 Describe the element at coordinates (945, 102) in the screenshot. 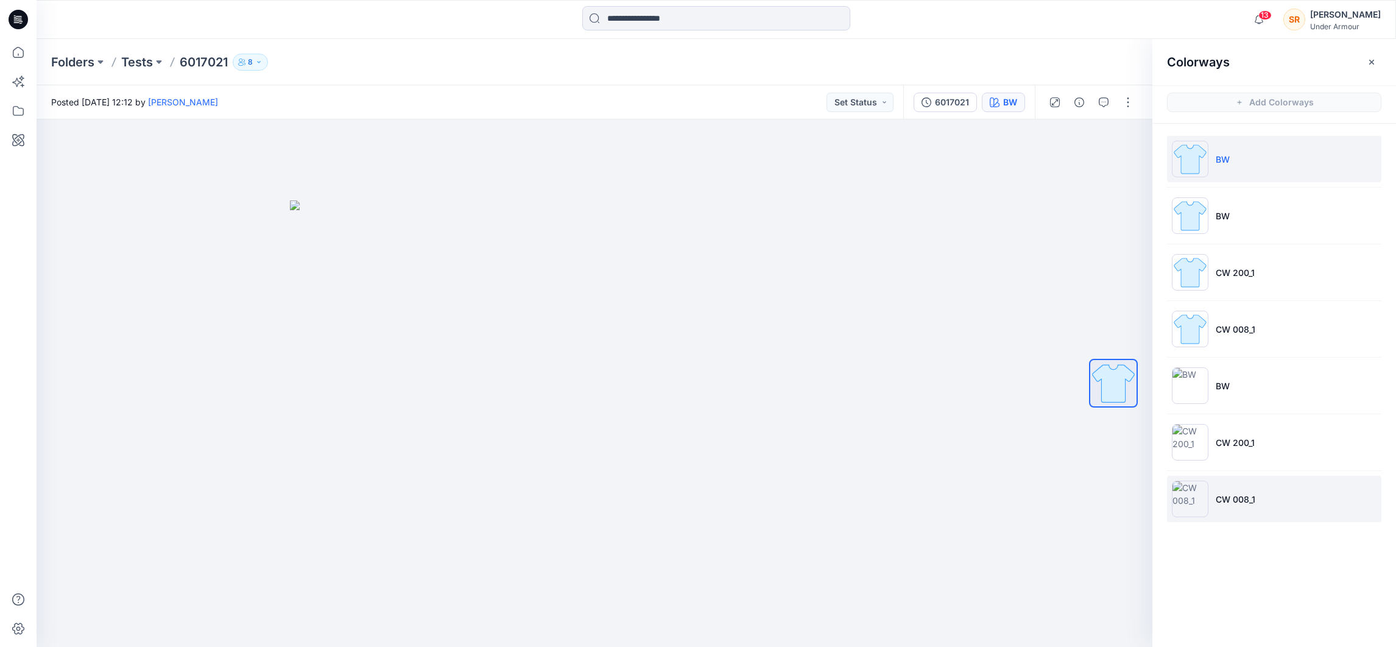

I see `button: 6017021` at that location.